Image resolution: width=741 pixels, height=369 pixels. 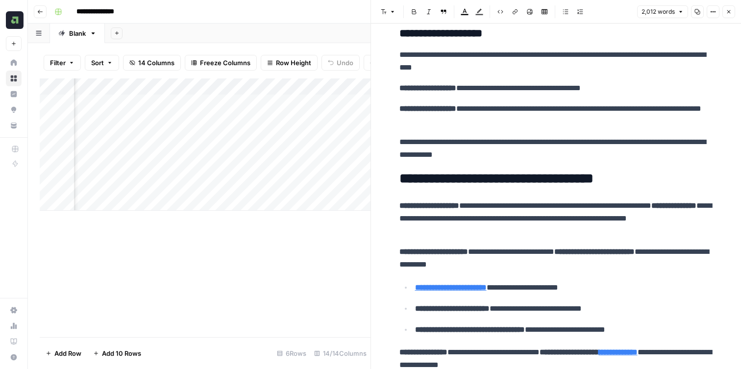 What do you see at coordinates (292, 353) in the screenshot?
I see `div: 6 Rows` at bounding box center [292, 353].